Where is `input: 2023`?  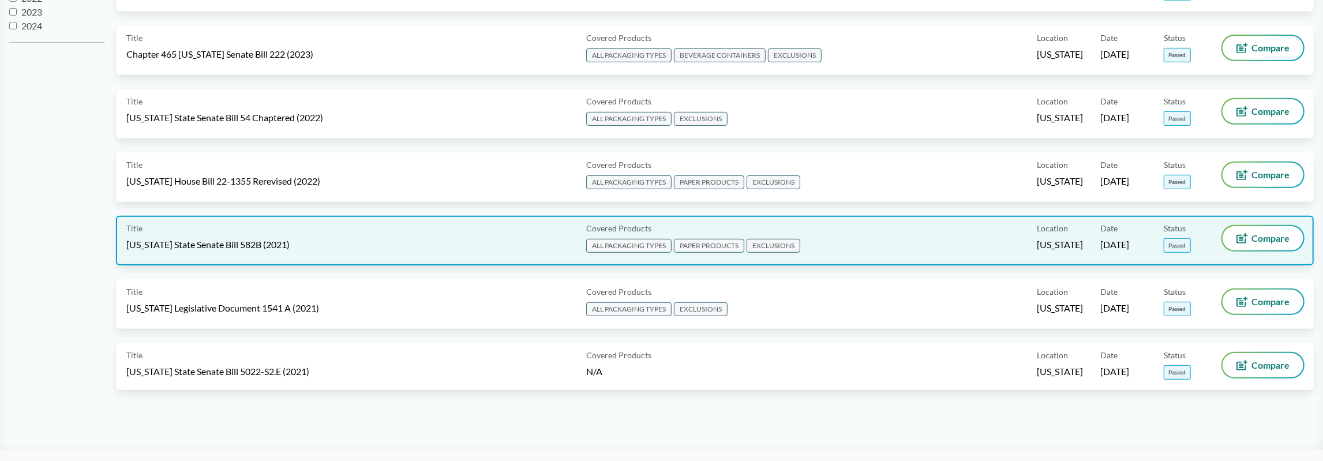 input: 2023 is located at coordinates (13, 12).